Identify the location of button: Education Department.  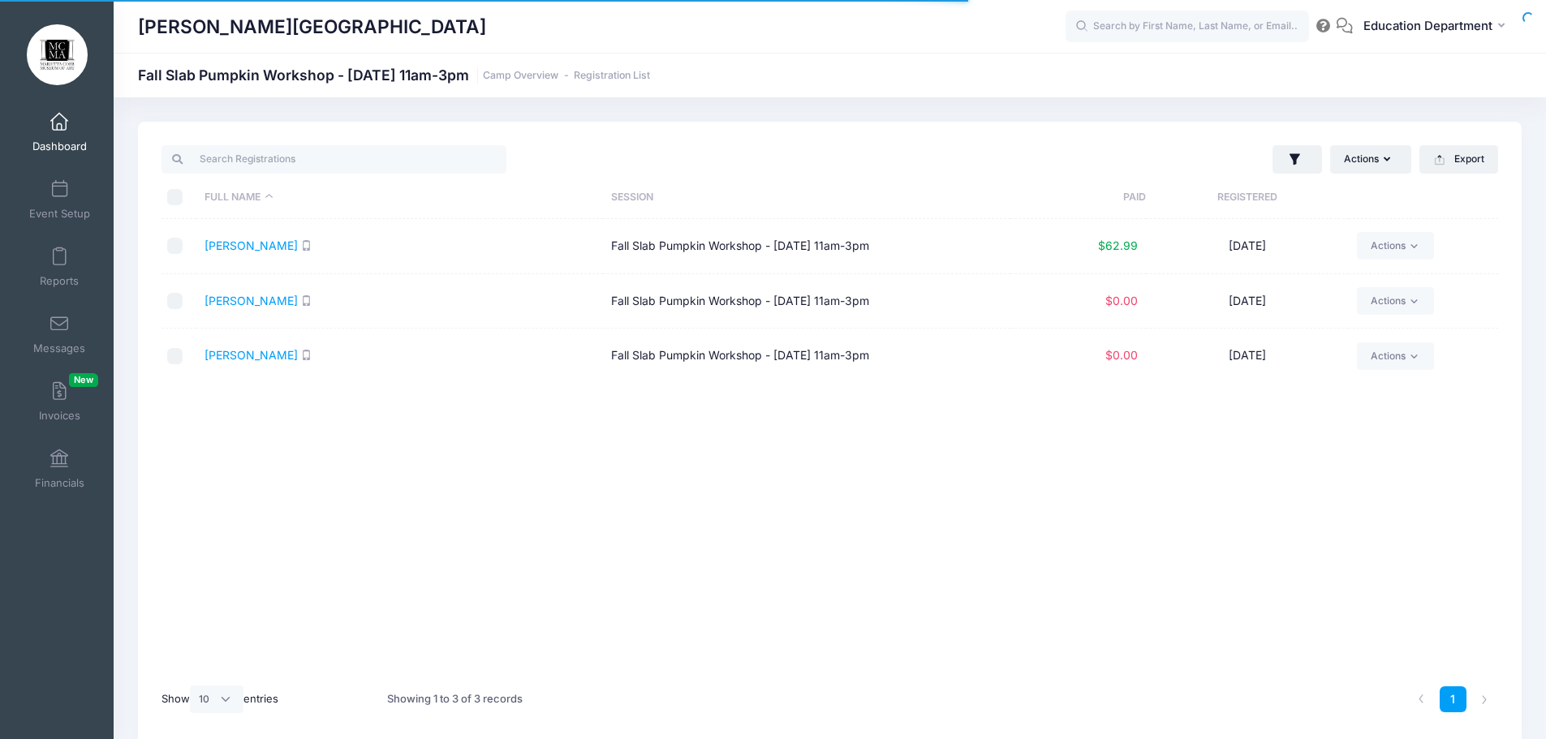
(1437, 27).